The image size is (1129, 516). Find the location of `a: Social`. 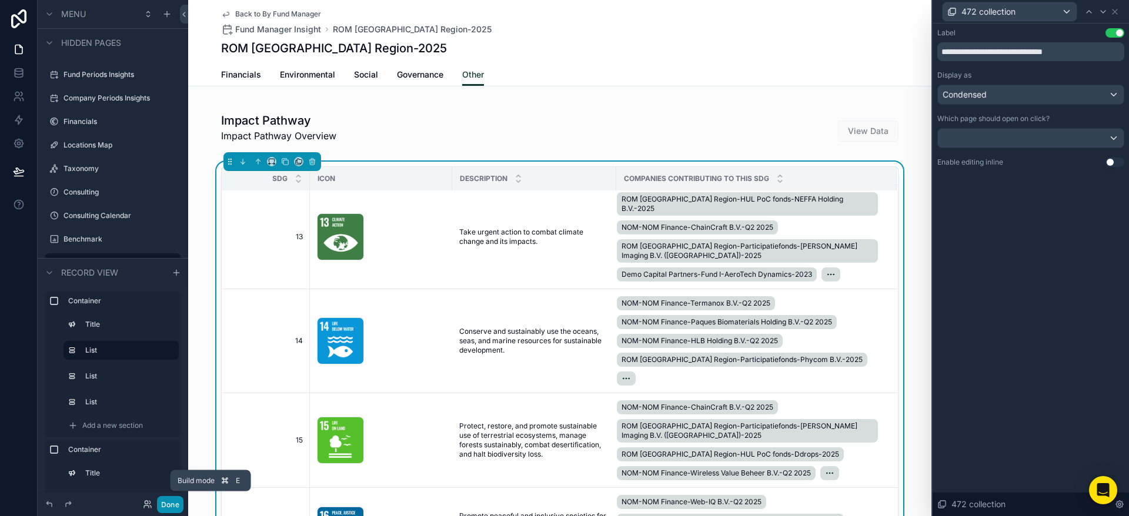

a: Social is located at coordinates (366, 76).